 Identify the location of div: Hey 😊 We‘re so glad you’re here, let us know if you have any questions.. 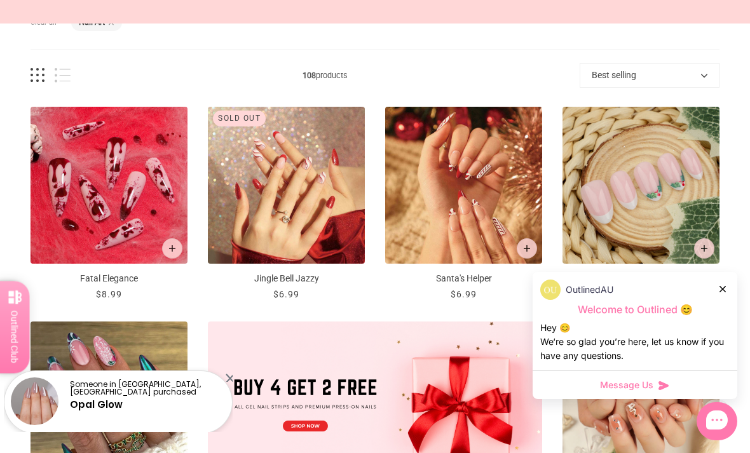
(635, 342).